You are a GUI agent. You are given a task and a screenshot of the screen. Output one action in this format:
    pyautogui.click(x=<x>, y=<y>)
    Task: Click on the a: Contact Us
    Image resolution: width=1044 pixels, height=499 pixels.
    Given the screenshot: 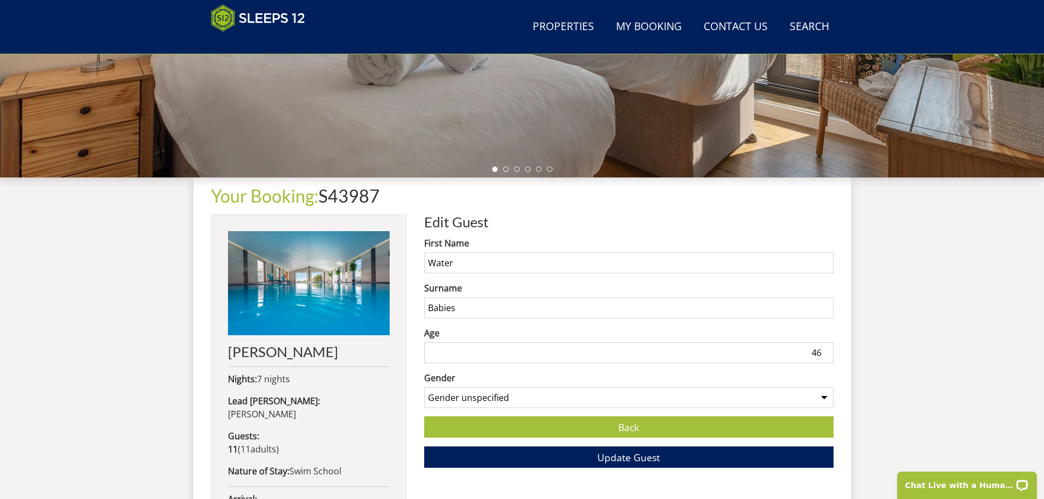 What is the action you would take?
    pyautogui.click(x=735, y=27)
    